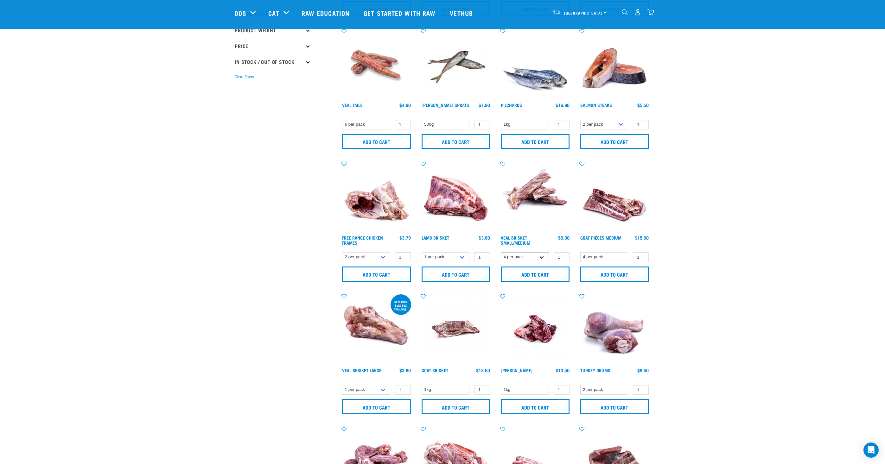 Image resolution: width=885 pixels, height=464 pixels. I want to click on img: 1207 Veal Brisket 4pp 01, so click(535, 196).